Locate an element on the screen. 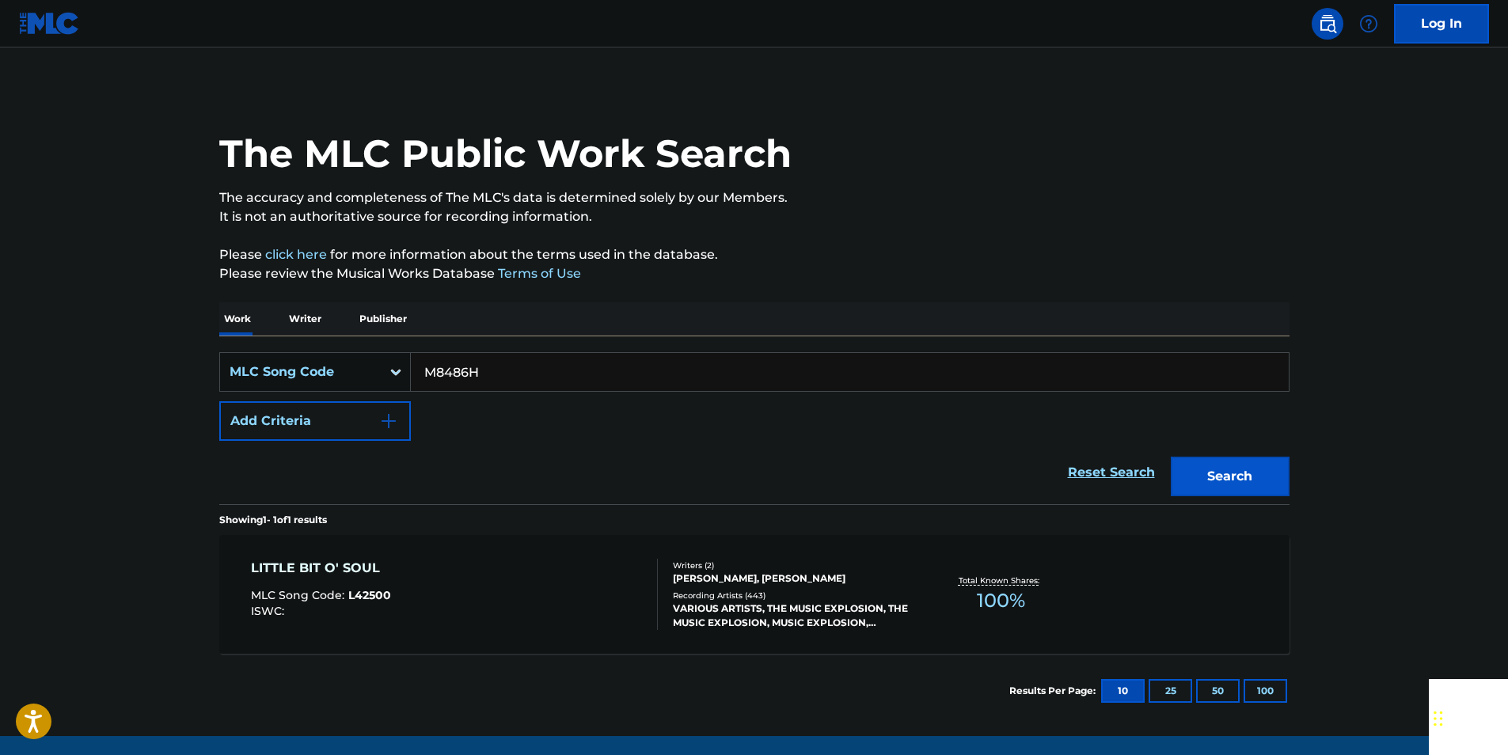  p: Writer is located at coordinates (305, 319).